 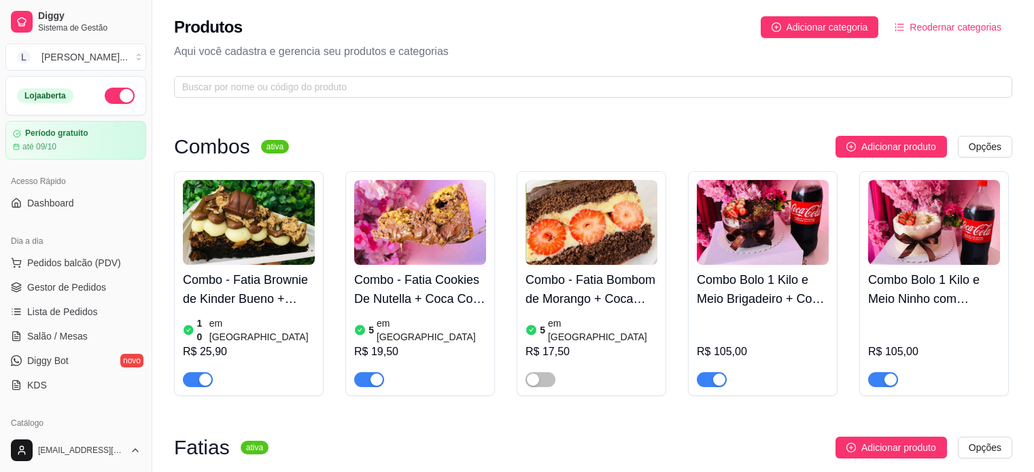 I want to click on div: Acesso Rápido, so click(x=75, y=181).